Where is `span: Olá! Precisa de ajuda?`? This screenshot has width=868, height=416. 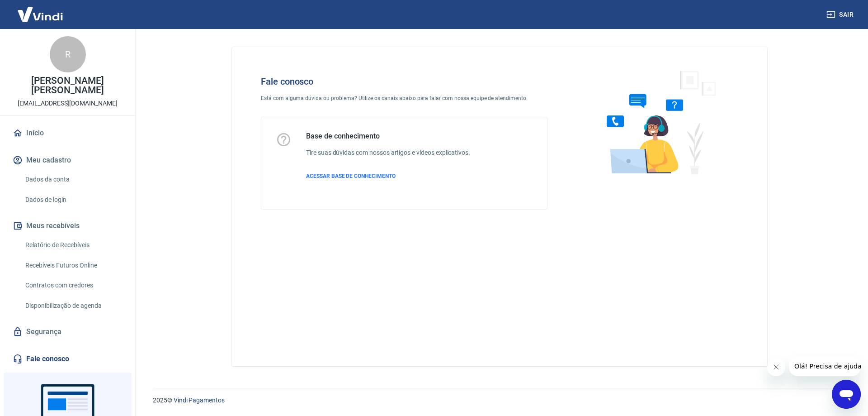 span: Olá! Precisa de ajuda? is located at coordinates (41, 10).